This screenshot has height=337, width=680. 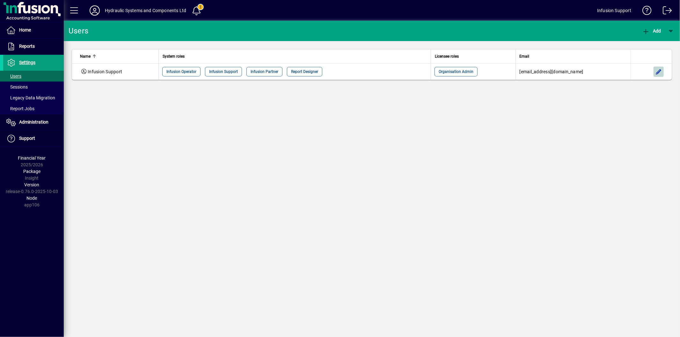 What do you see at coordinates (447, 56) in the screenshot?
I see `span: Licensee roles` at bounding box center [447, 56].